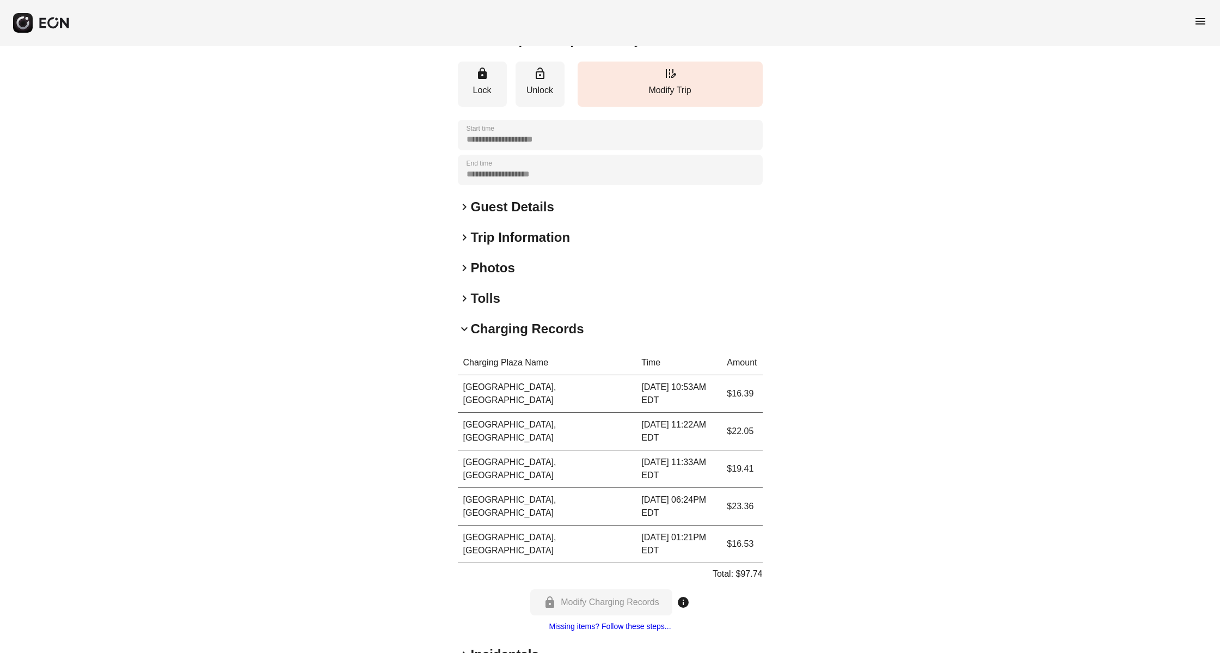 The image size is (1220, 653). Describe the element at coordinates (741, 362) in the screenshot. I see `th: Amount` at that location.